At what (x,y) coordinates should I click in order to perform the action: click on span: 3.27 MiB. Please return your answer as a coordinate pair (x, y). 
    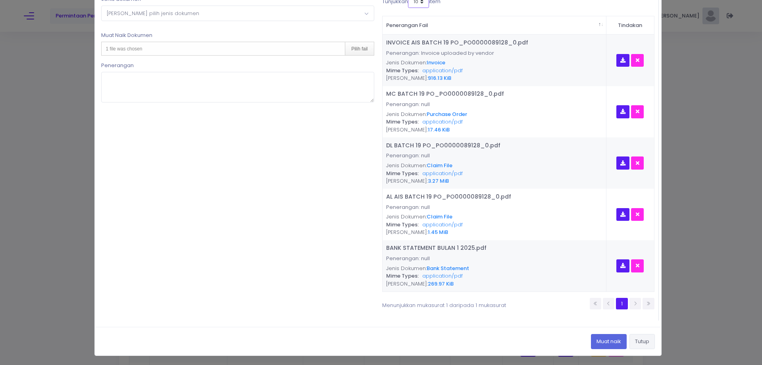
    Looking at the image, I should click on (438, 181).